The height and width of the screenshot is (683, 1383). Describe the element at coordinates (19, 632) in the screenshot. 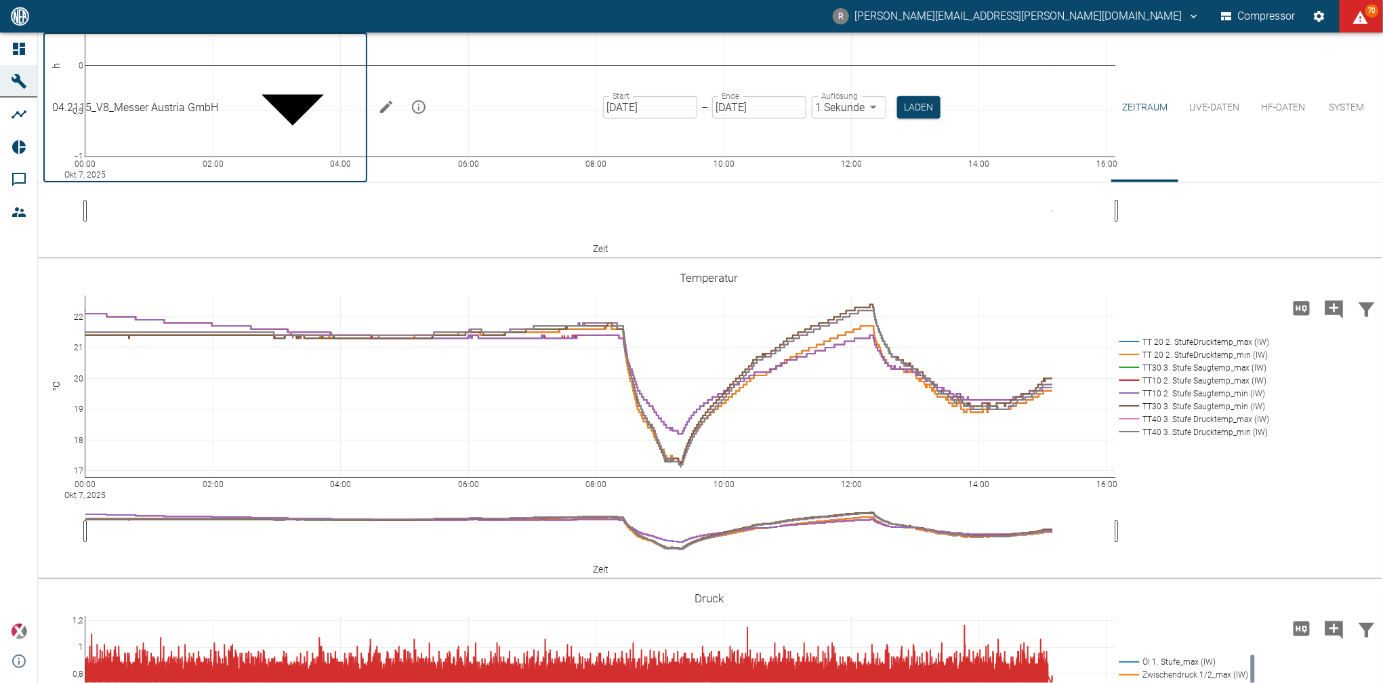

I see `img: Xplore Logo` at that location.